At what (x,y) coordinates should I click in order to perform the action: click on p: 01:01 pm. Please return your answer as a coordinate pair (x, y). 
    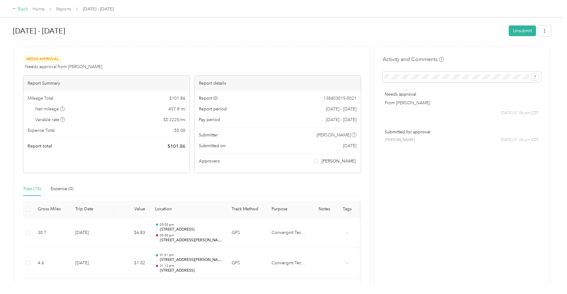
    Looking at the image, I should click on (191, 255).